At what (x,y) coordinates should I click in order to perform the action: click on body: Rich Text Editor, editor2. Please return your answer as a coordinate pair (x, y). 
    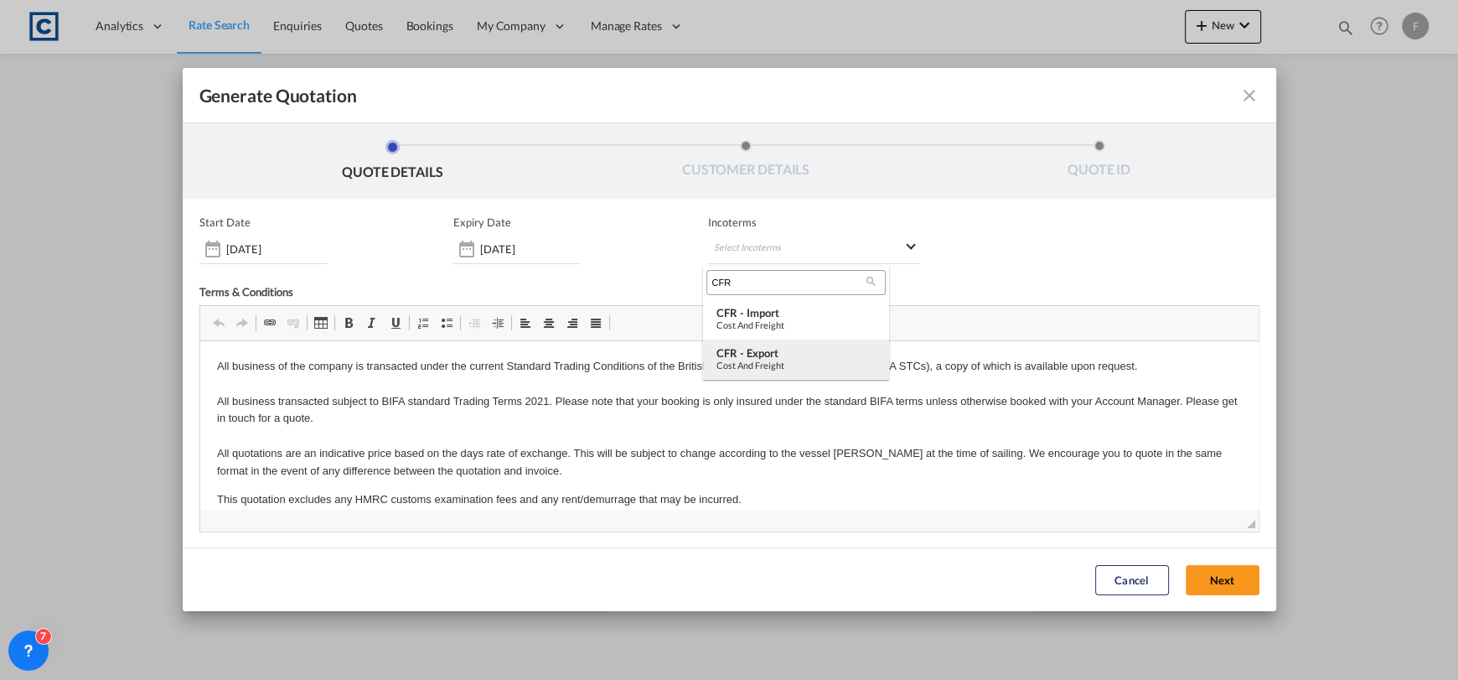
    Looking at the image, I should click on (529, 106).